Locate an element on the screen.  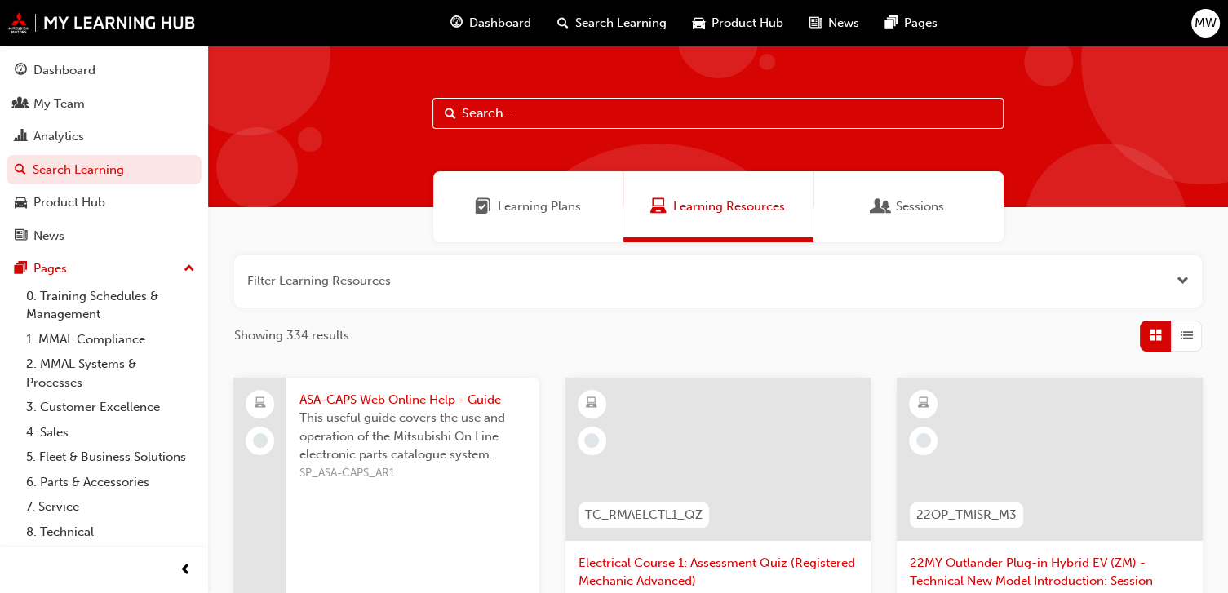
a: 4. Sales is located at coordinates (110, 433).